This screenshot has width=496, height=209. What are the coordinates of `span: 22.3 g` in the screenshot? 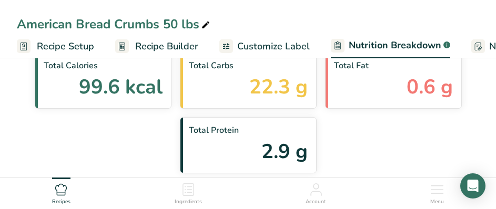 It's located at (278, 87).